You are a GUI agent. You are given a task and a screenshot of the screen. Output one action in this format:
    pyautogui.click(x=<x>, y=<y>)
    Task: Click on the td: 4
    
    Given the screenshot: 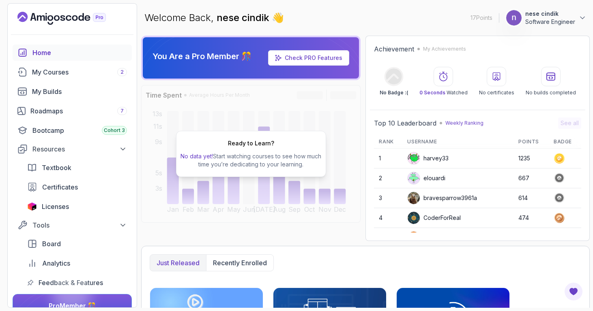 What is the action you would take?
    pyautogui.click(x=388, y=218)
    